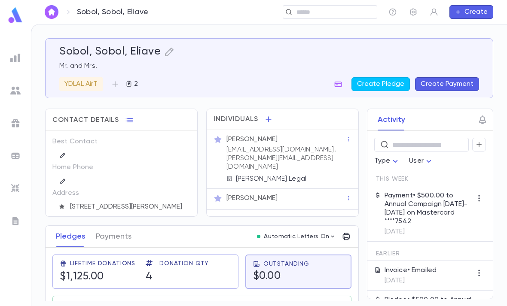 The image size is (507, 306). I want to click on h5: Sobol, Sobol, Eliave, so click(110, 52).